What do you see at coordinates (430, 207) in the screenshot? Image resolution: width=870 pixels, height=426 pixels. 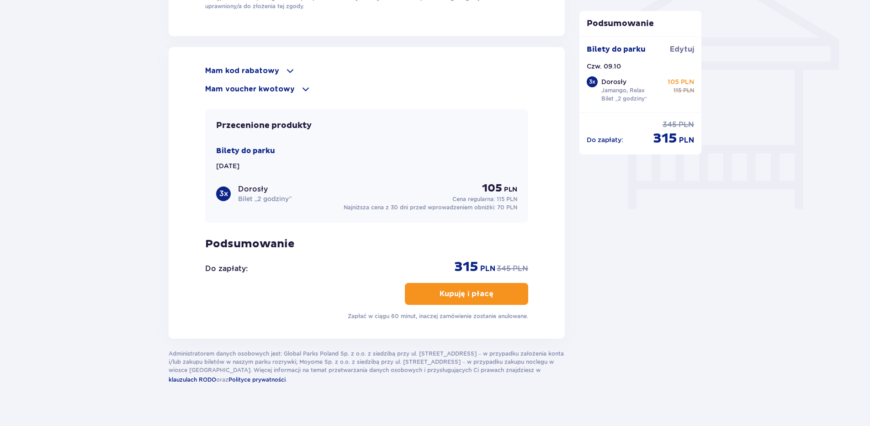 I see `p: Najniższa cena z 30 dni przed wprowadzeniem obniżki:` at bounding box center [430, 207].